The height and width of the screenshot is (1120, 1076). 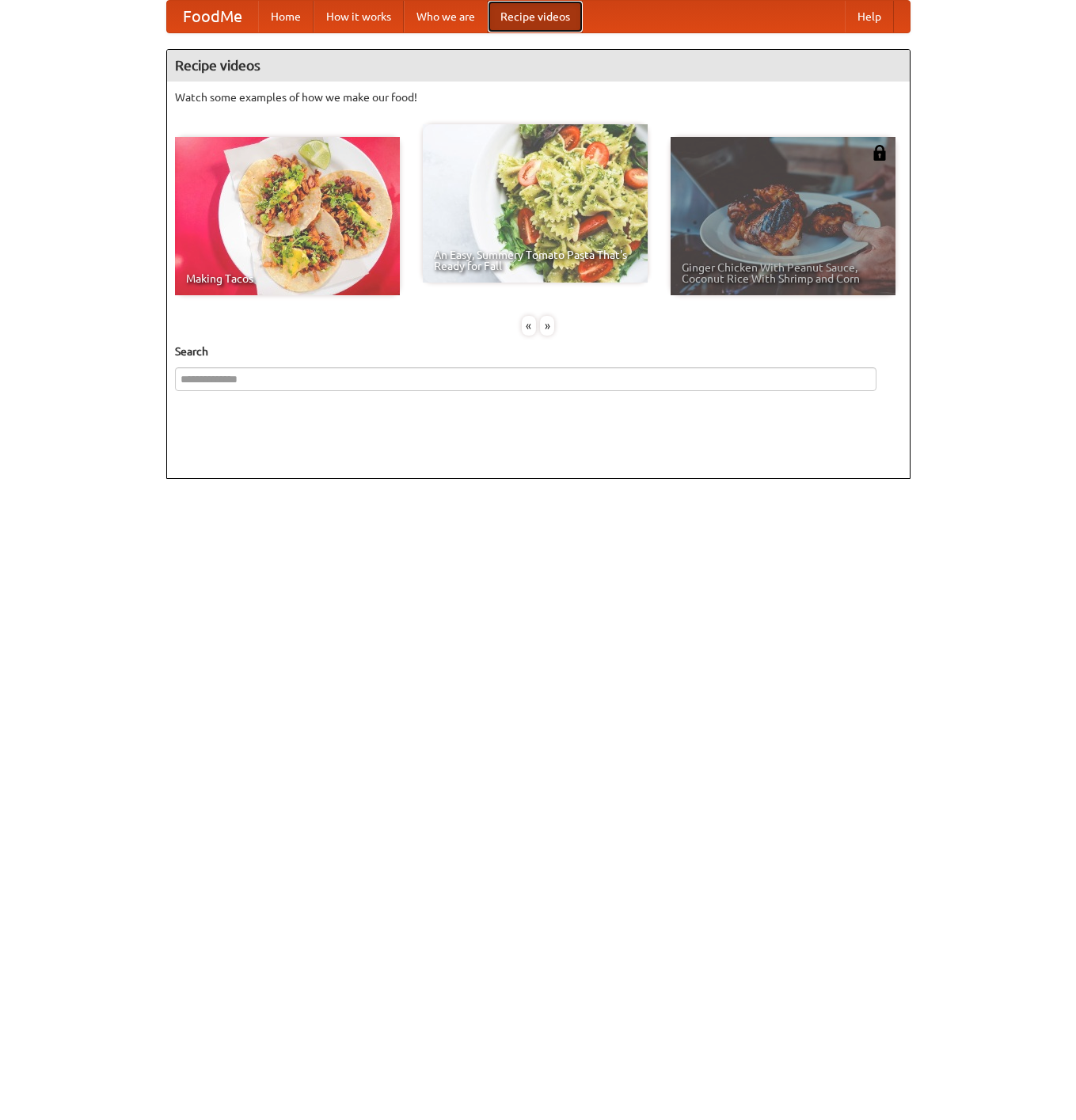 I want to click on a: Who we are, so click(x=445, y=17).